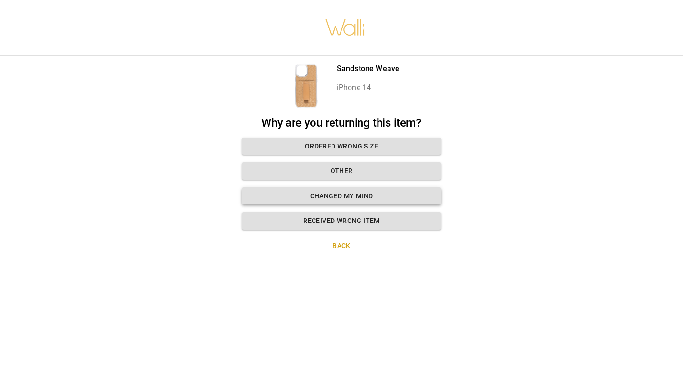 Image resolution: width=683 pixels, height=389 pixels. What do you see at coordinates (342, 221) in the screenshot?
I see `button: Received wrong item` at bounding box center [342, 221].